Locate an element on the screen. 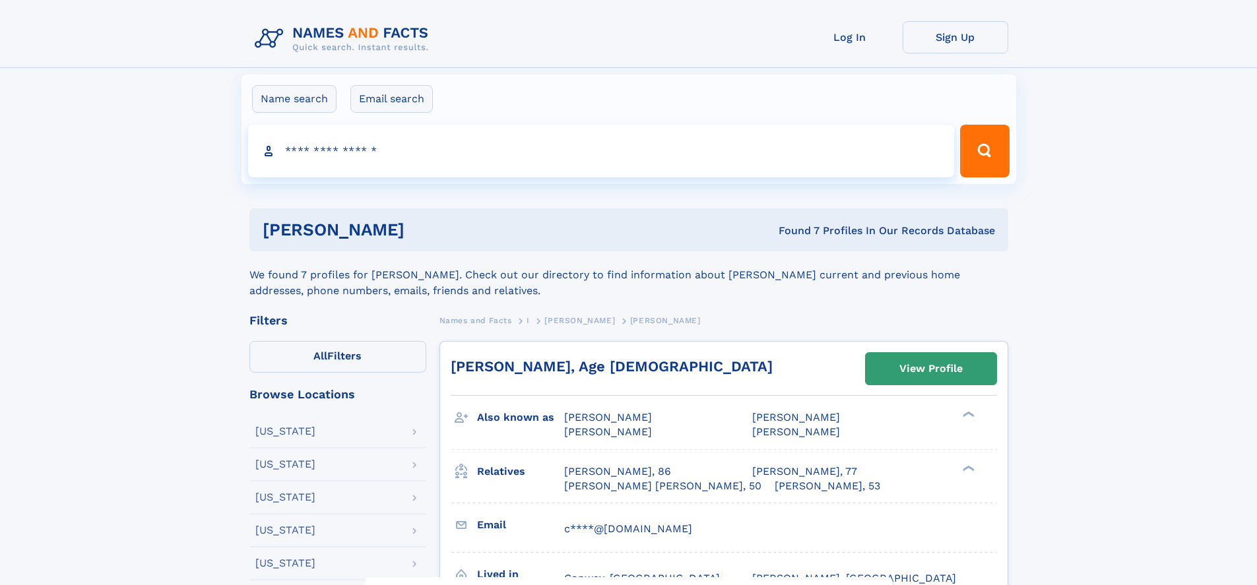 The width and height of the screenshot is (1257, 585). button: Search Button is located at coordinates (984, 151).